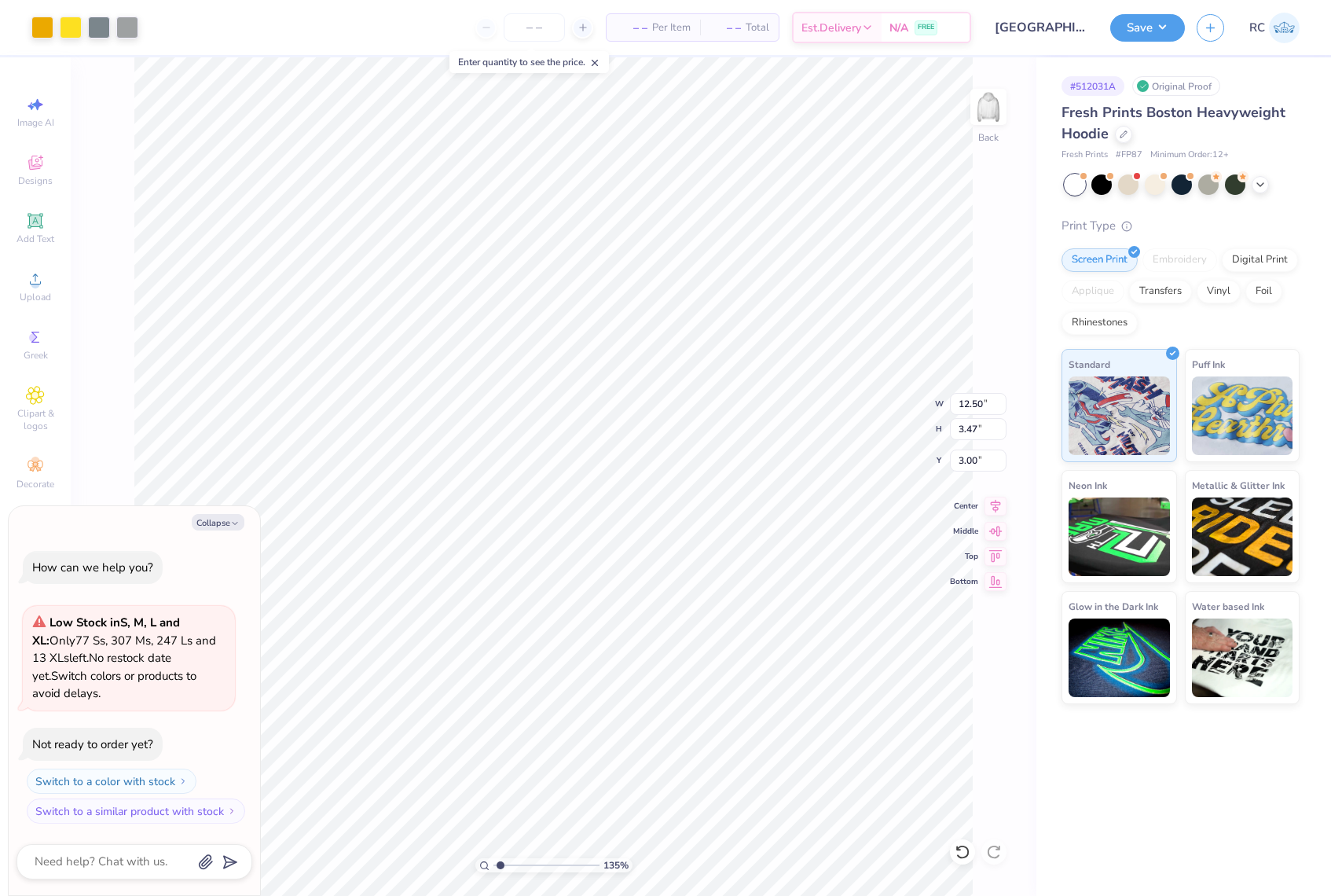  Describe the element at coordinates (1260, 260) in the screenshot. I see `div: Digital Print` at that location.